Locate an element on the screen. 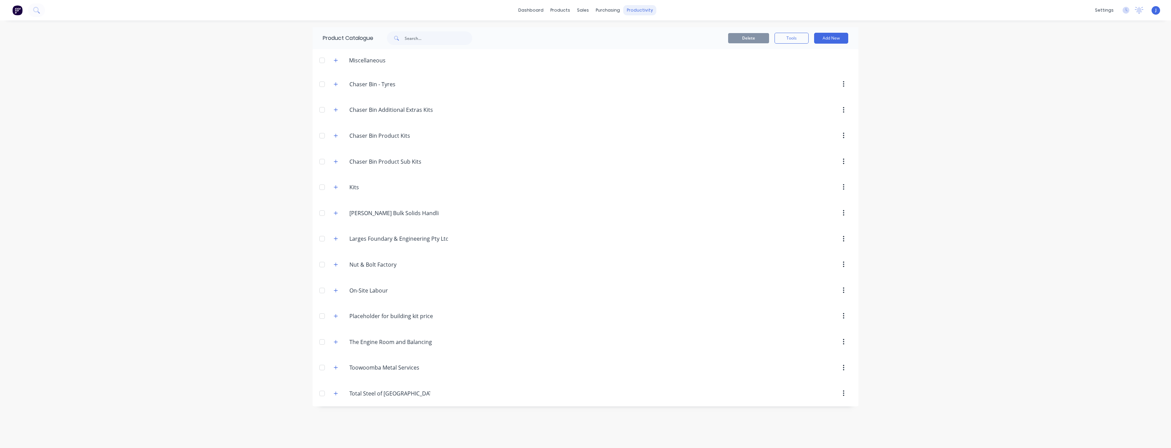 Image resolution: width=1171 pixels, height=448 pixels. a: dashboard is located at coordinates (531, 10).